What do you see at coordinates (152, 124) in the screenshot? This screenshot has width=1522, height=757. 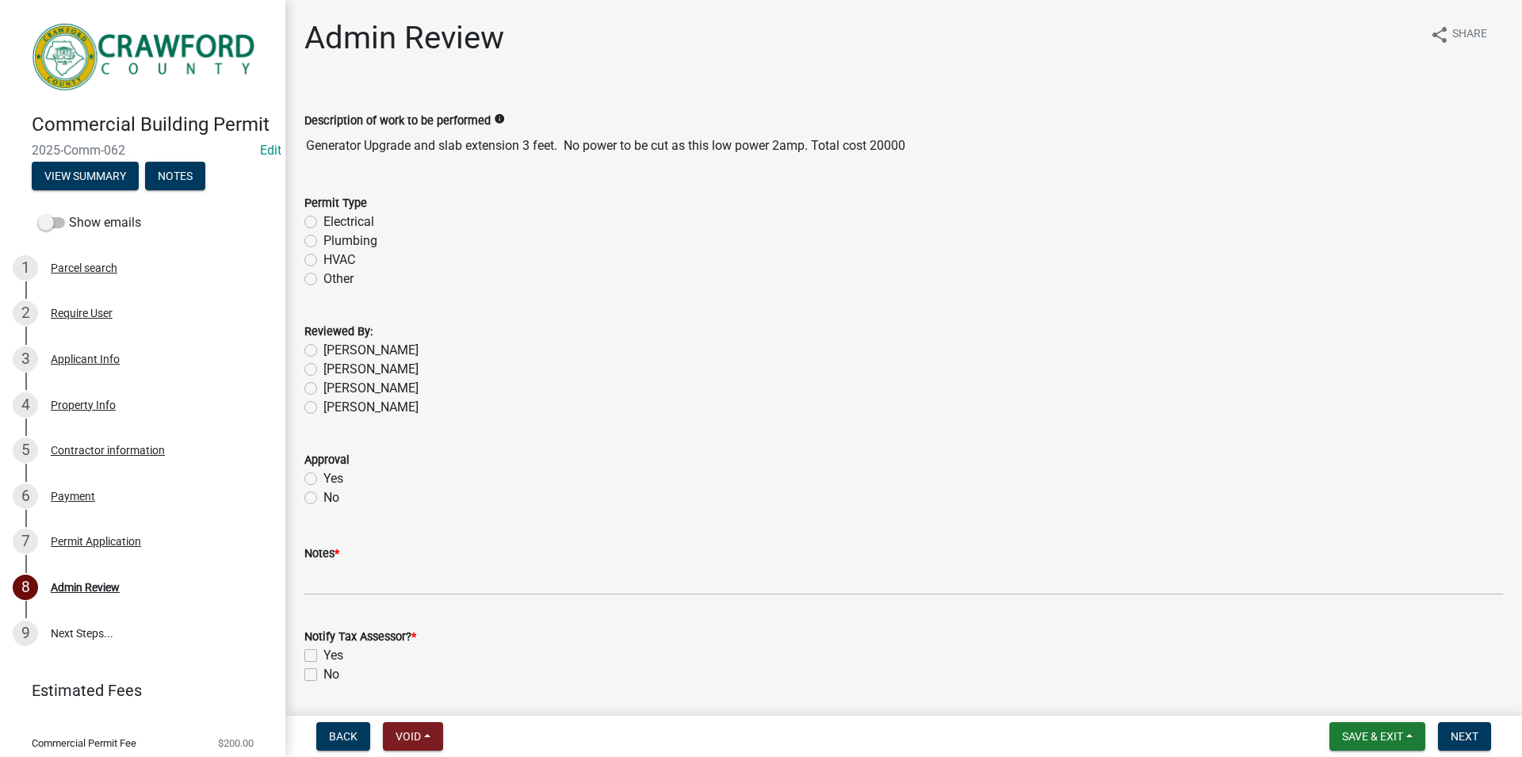 I see `h4: Commercial Building Permit` at bounding box center [152, 124].